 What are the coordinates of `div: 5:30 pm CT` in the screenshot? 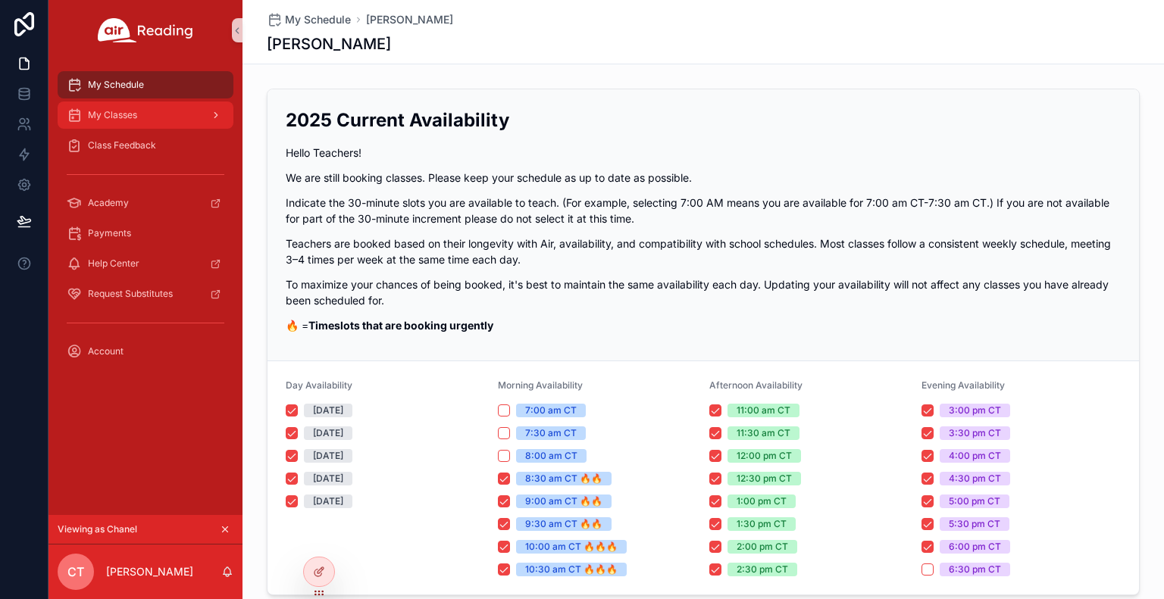 It's located at (974, 524).